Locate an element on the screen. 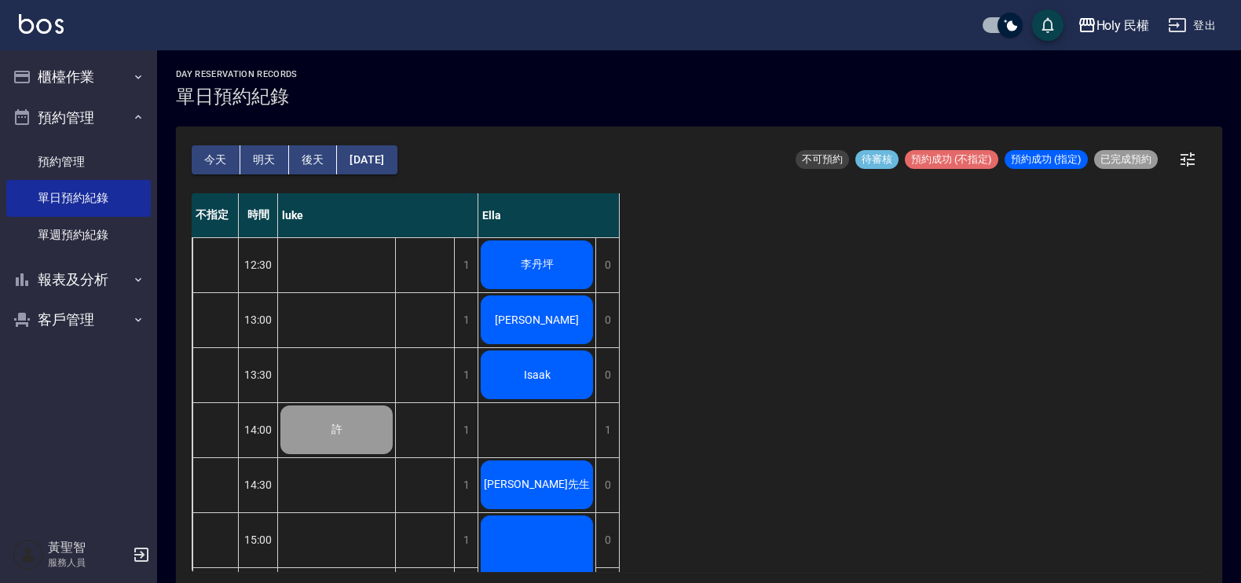  span: 預約成功 (不指定) is located at coordinates (951, 159).